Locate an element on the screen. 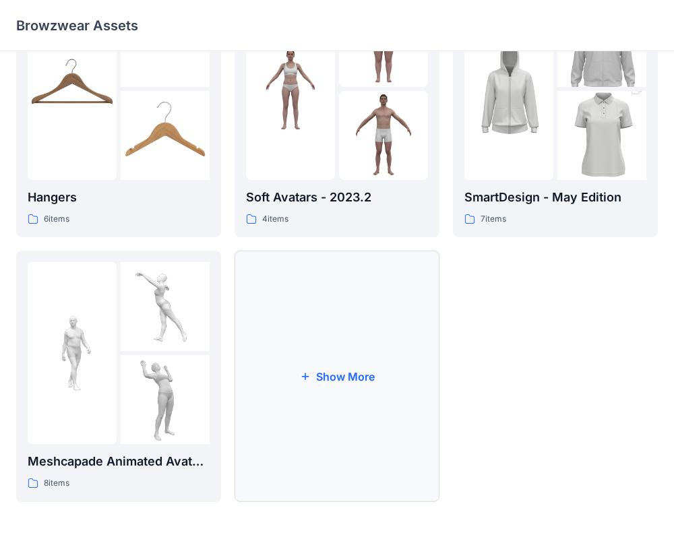 This screenshot has width=674, height=539. a: folder 1folder 2folder 3Meshcapade Animated Avatars8items is located at coordinates (119, 376).